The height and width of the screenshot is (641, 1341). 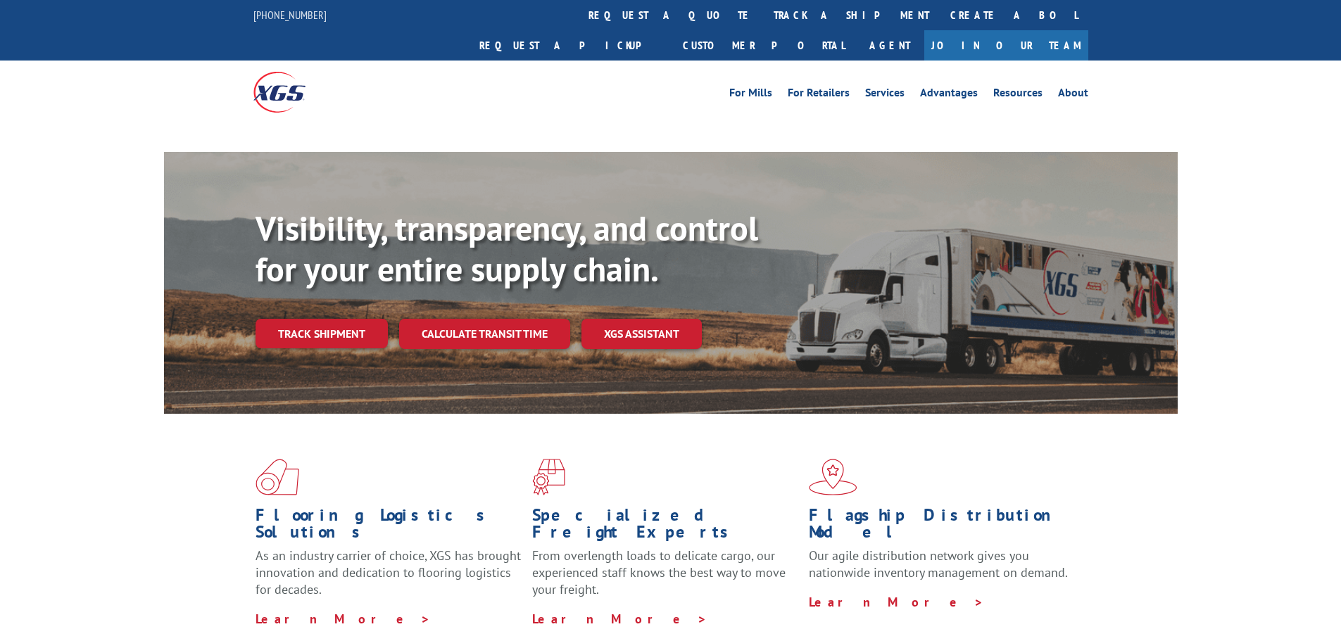 What do you see at coordinates (641, 334) in the screenshot?
I see `a: XGS ASSISTANT` at bounding box center [641, 334].